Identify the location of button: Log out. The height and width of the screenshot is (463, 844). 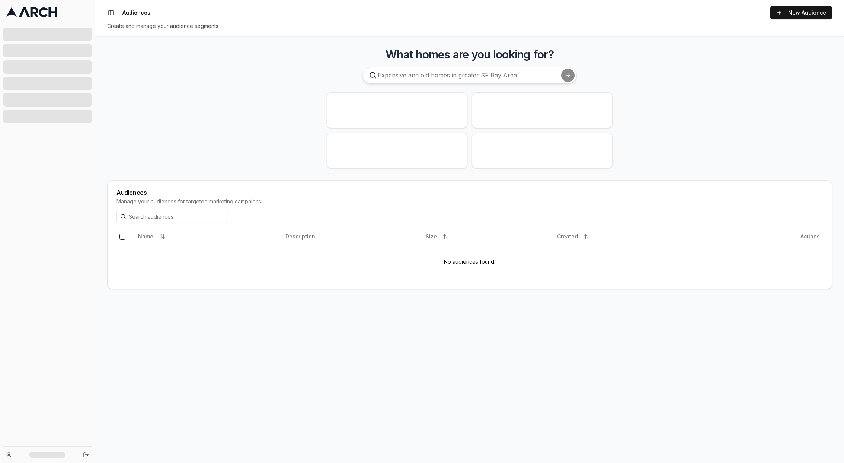
(86, 454).